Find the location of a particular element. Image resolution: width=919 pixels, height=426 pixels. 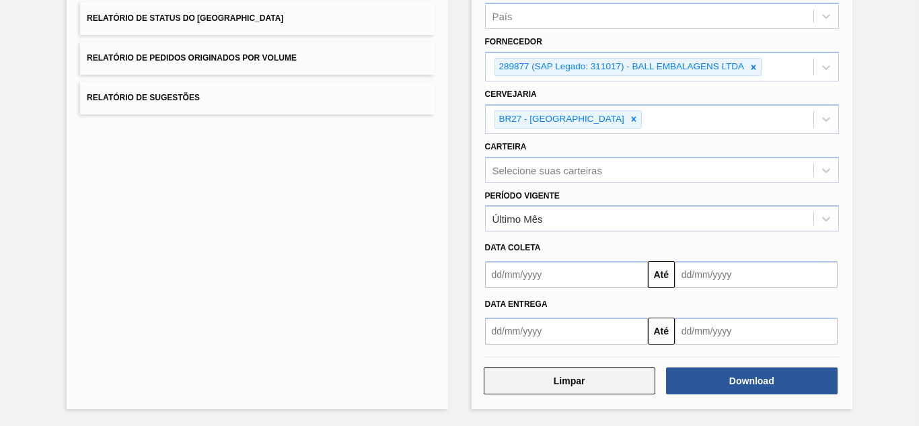

label: Carteira is located at coordinates (506, 147).